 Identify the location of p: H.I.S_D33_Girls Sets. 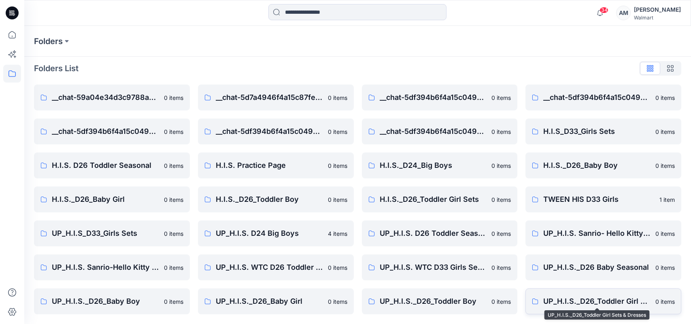
(596, 131).